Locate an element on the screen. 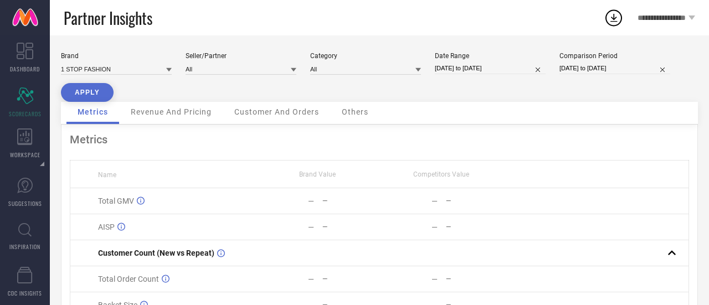  span: SCORECARDS is located at coordinates (25, 114).